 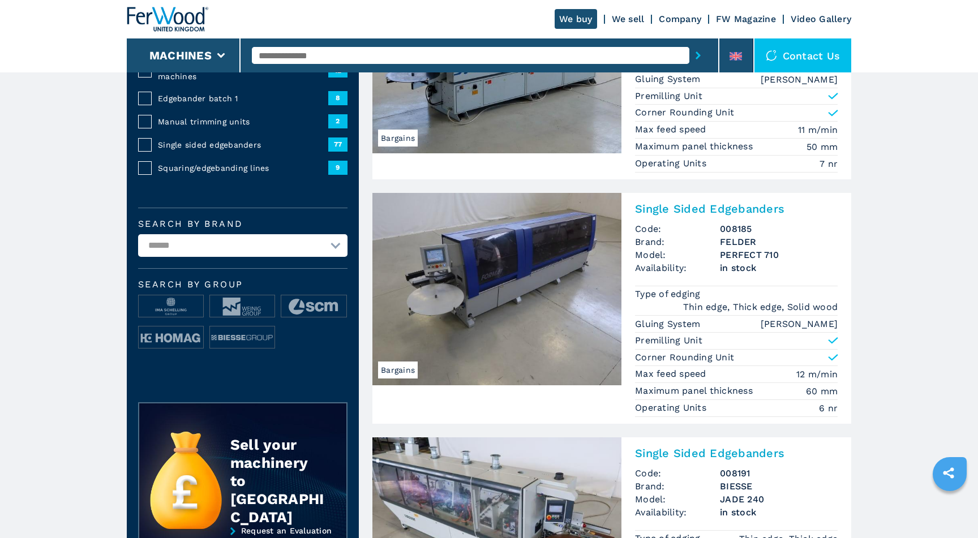 What do you see at coordinates (167, 19) in the screenshot?
I see `img: Ferwood` at bounding box center [167, 19].